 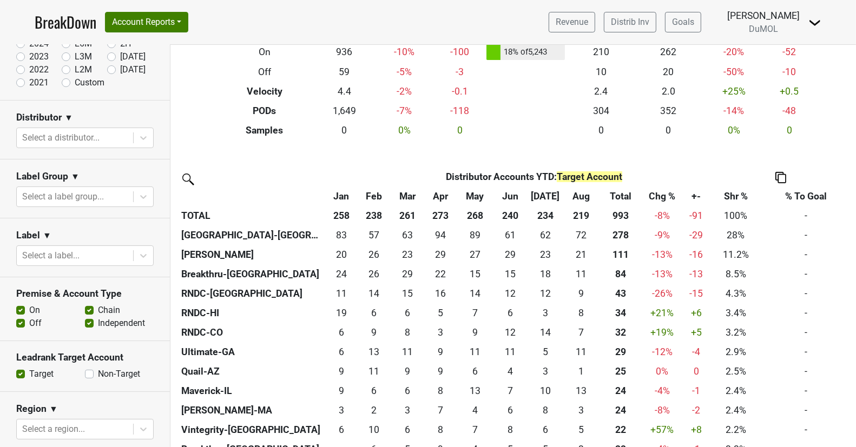 What do you see at coordinates (475, 255) in the screenshot?
I see `div: 27` at bounding box center [475, 255].